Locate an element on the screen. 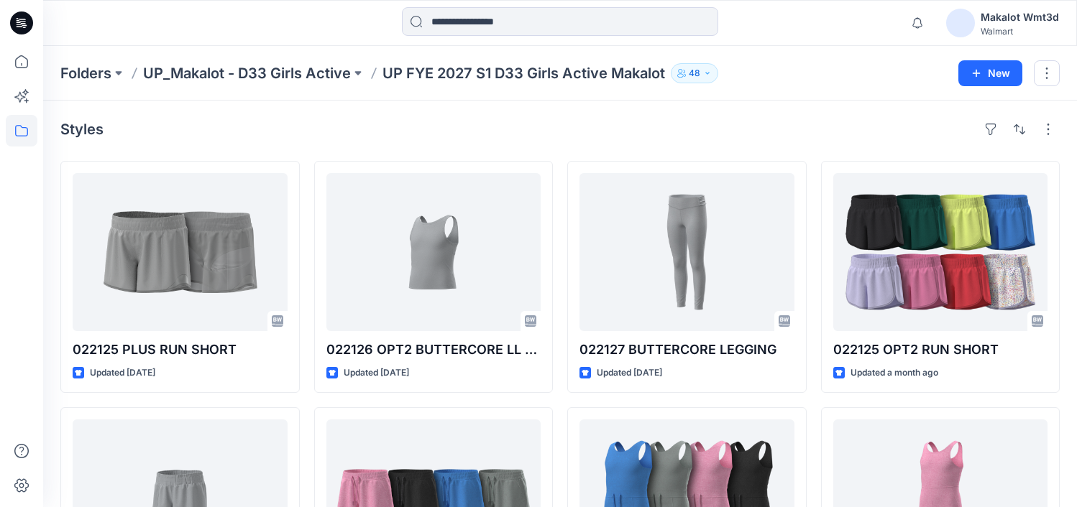 The width and height of the screenshot is (1077, 507). a: 022127 BUTTERCORE LEGGING is located at coordinates (686, 252).